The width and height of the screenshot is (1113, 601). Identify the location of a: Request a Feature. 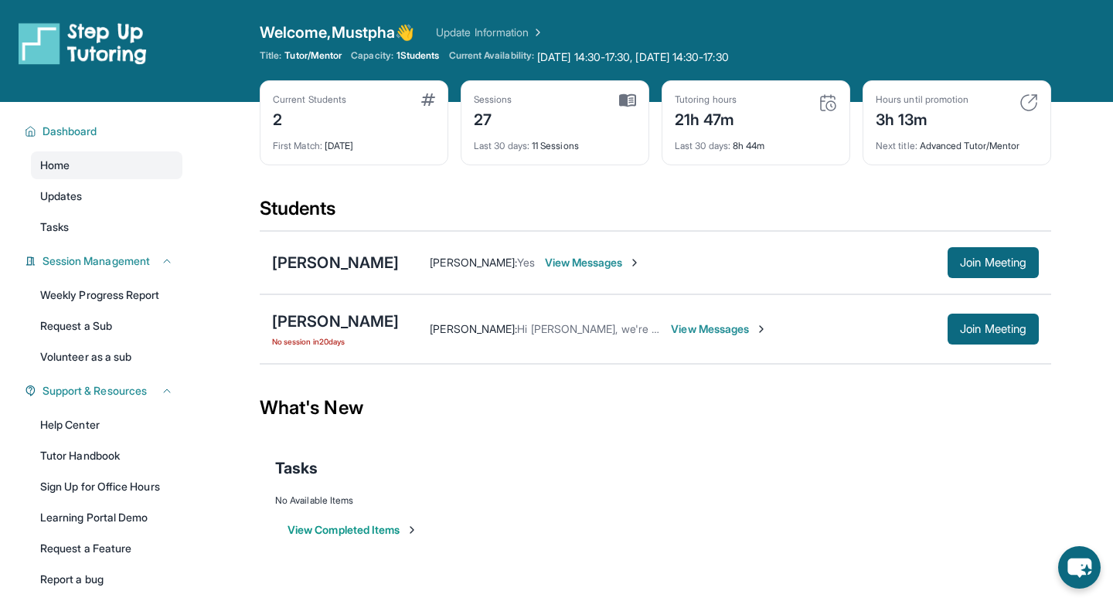
(107, 549).